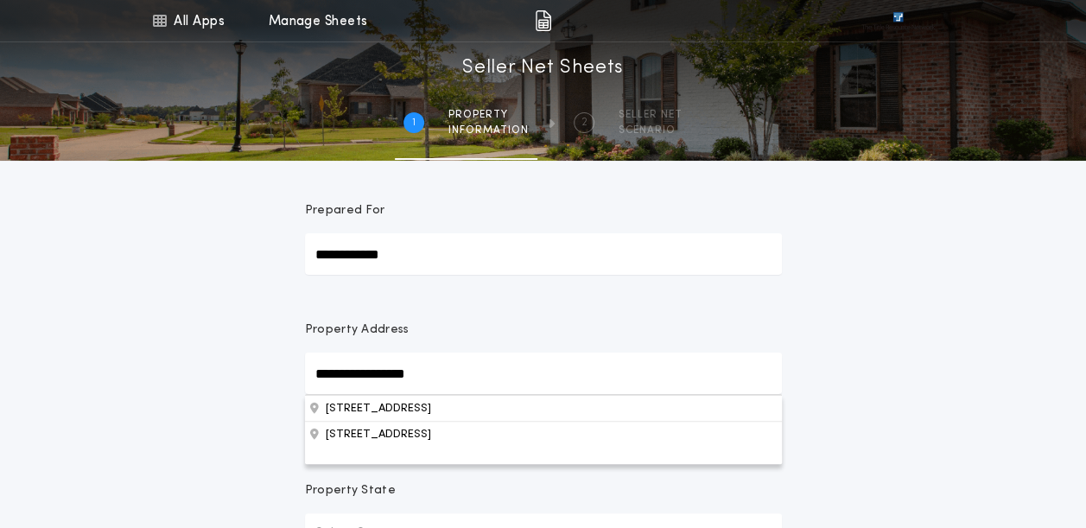 The height and width of the screenshot is (528, 1086). Describe the element at coordinates (584, 123) in the screenshot. I see `h2: 2` at that location.